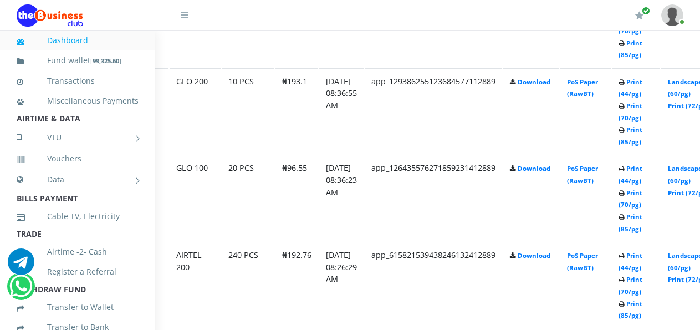 The image size is (700, 330). What do you see at coordinates (78, 40) in the screenshot?
I see `a: Dashboard` at bounding box center [78, 40].